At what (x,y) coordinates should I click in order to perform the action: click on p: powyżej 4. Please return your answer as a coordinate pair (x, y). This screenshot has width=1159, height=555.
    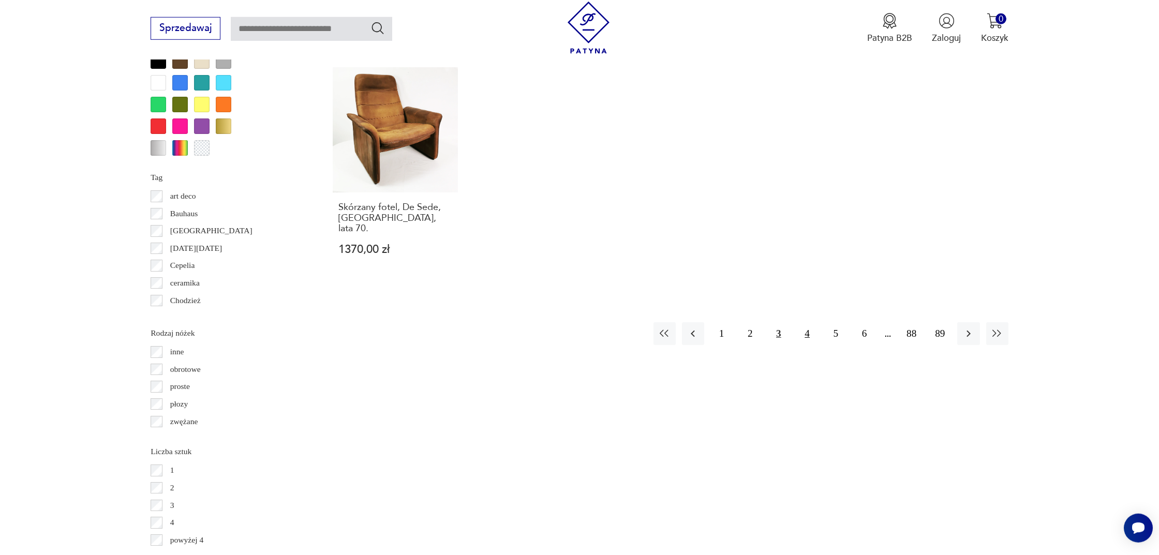
    Looking at the image, I should click on (187, 540).